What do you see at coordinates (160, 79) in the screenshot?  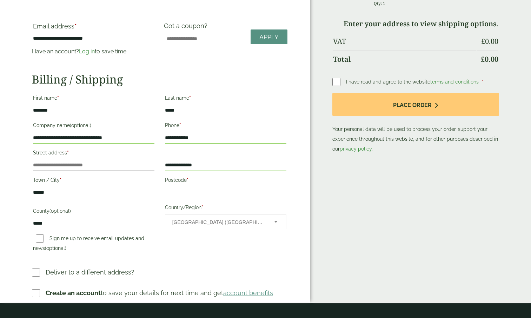 I see `h2: Billing / Shipping` at bounding box center [160, 79].